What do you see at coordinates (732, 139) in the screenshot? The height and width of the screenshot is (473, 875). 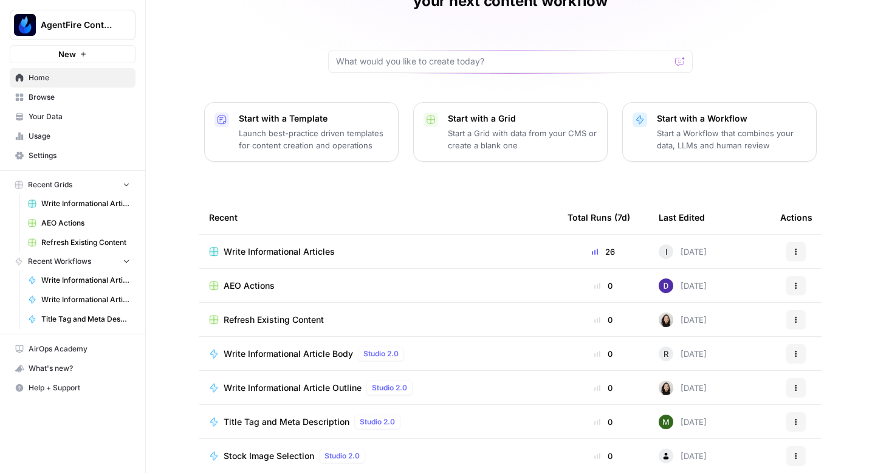 I see `p: Start a Workflow that combines your data, LLMs and human review` at bounding box center [732, 139].